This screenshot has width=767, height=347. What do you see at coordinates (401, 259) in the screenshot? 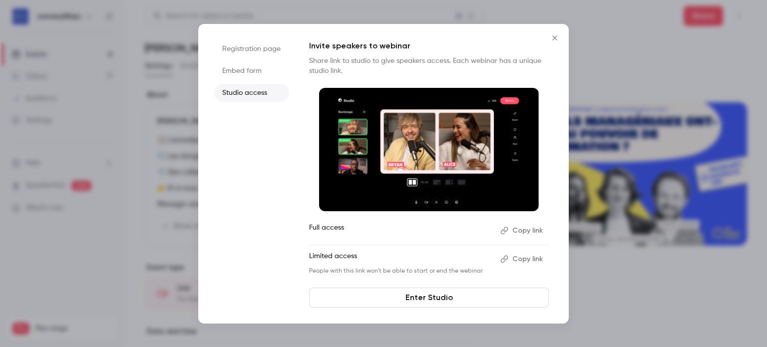
I see `p: Limited access` at bounding box center [401, 259].